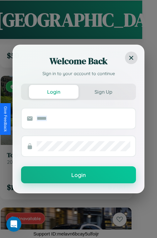 This screenshot has height=238, width=157. I want to click on div: Give Feedback, so click(5, 119).